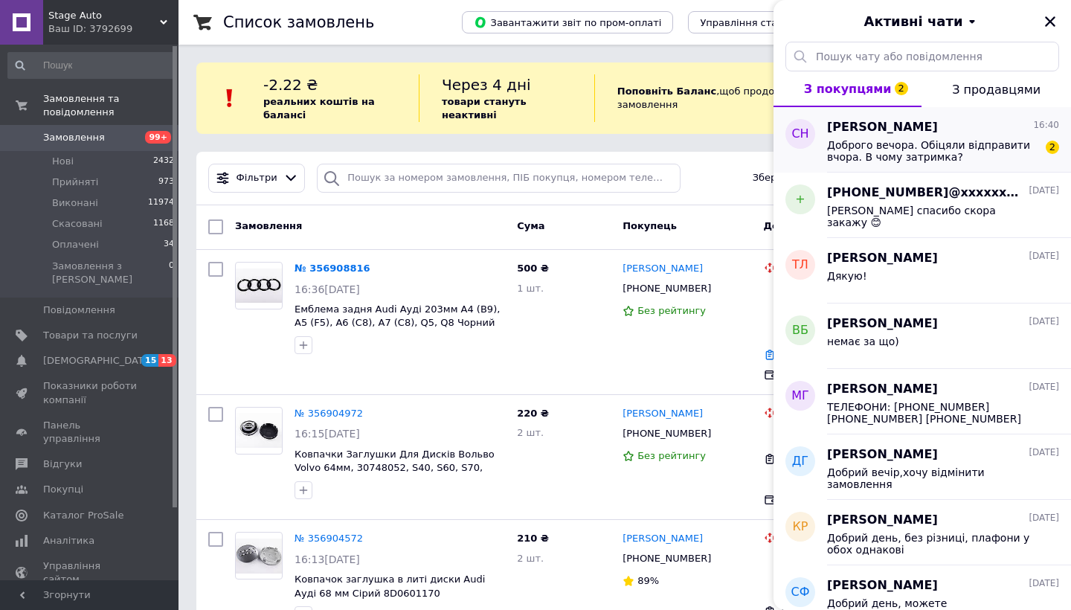 The width and height of the screenshot is (1071, 610). Describe the element at coordinates (757, 22) in the screenshot. I see `span: Управління статусами` at that location.